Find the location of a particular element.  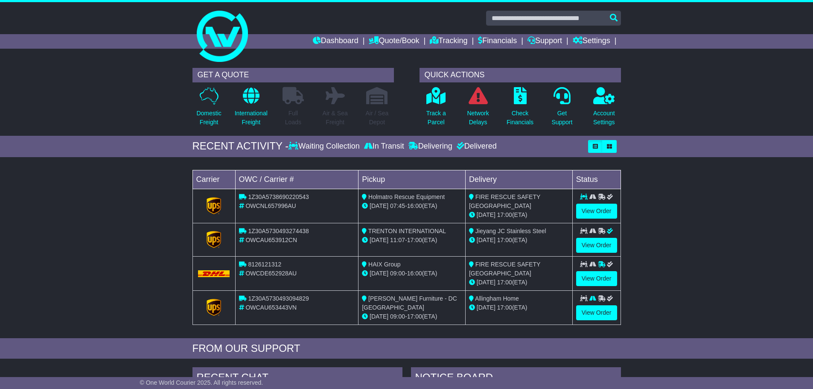

div: Delivered is located at coordinates (475, 146).